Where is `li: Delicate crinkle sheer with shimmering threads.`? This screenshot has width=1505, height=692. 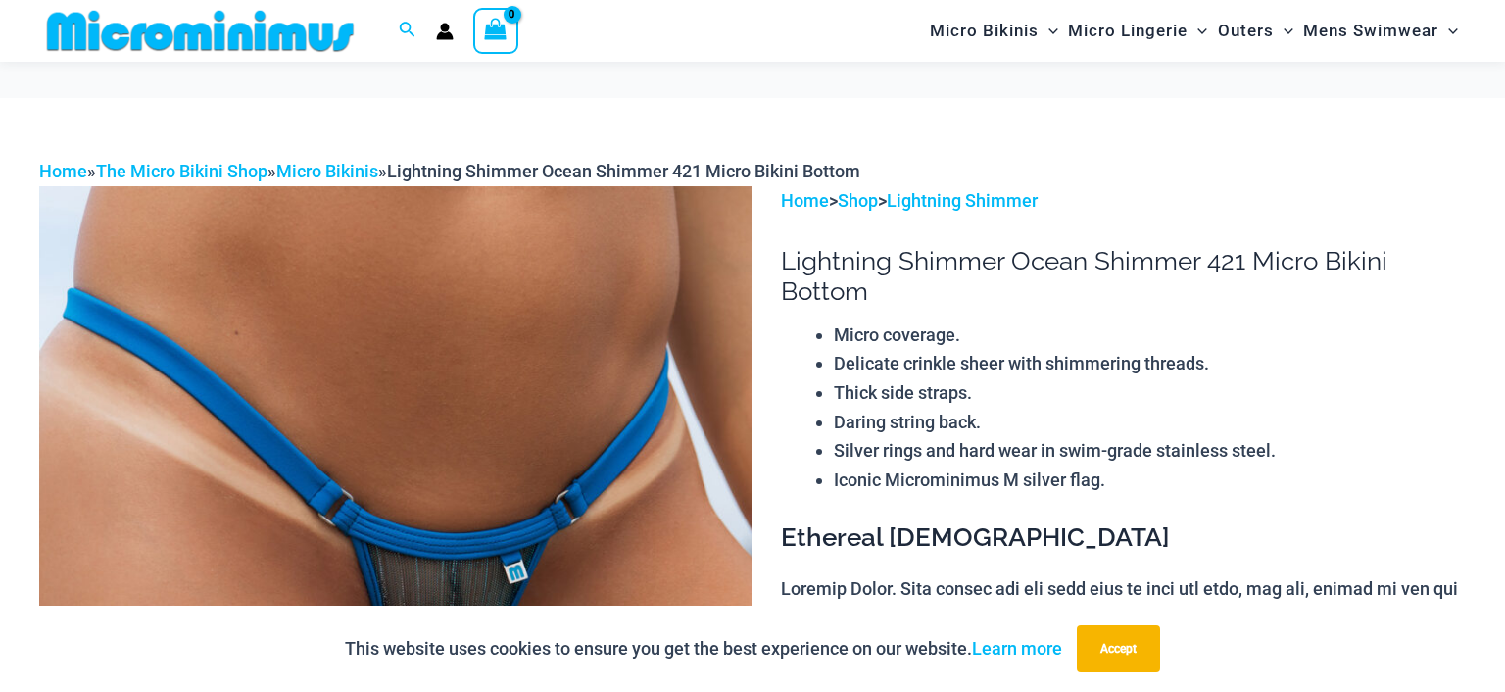
li: Delicate crinkle sheer with shimmering threads. is located at coordinates (1149, 363).